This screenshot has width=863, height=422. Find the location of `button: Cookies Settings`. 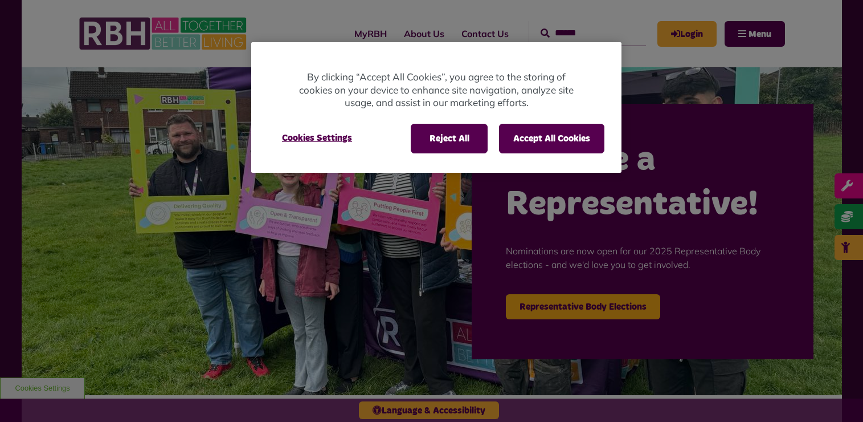

button: Cookies Settings is located at coordinates (317, 138).